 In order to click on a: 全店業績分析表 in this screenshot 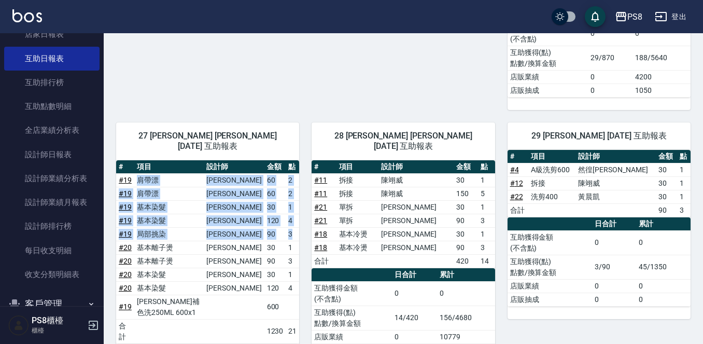, I will do `click(52, 130)`.